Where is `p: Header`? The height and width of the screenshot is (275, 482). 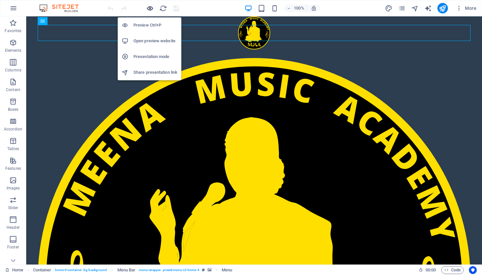
p: Header is located at coordinates (13, 228).